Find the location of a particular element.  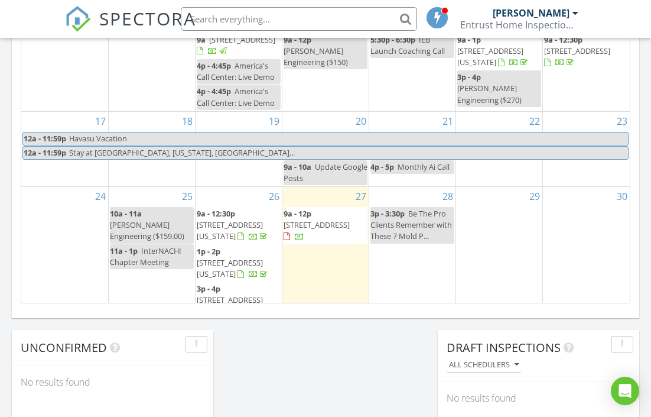

input: Search everything... is located at coordinates (299, 19).